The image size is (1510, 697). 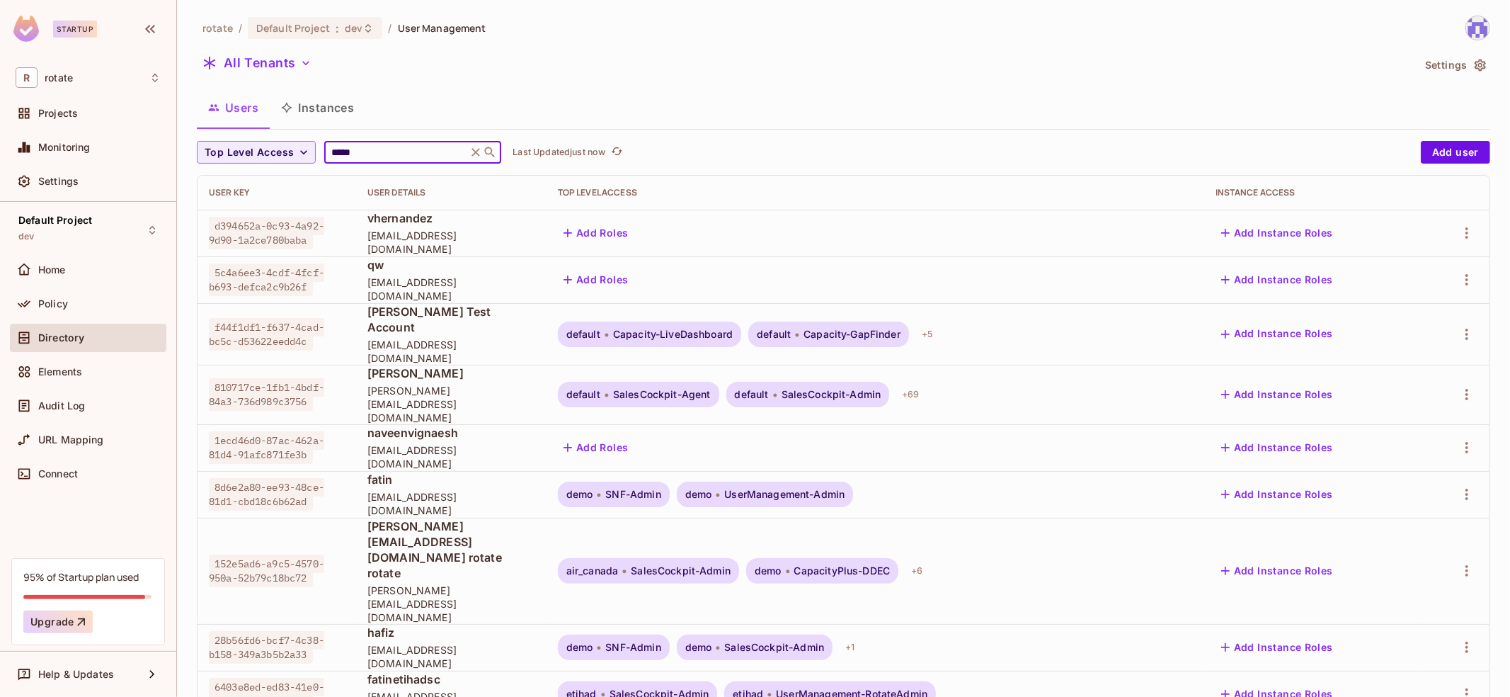 I want to click on button: Users, so click(x=233, y=108).